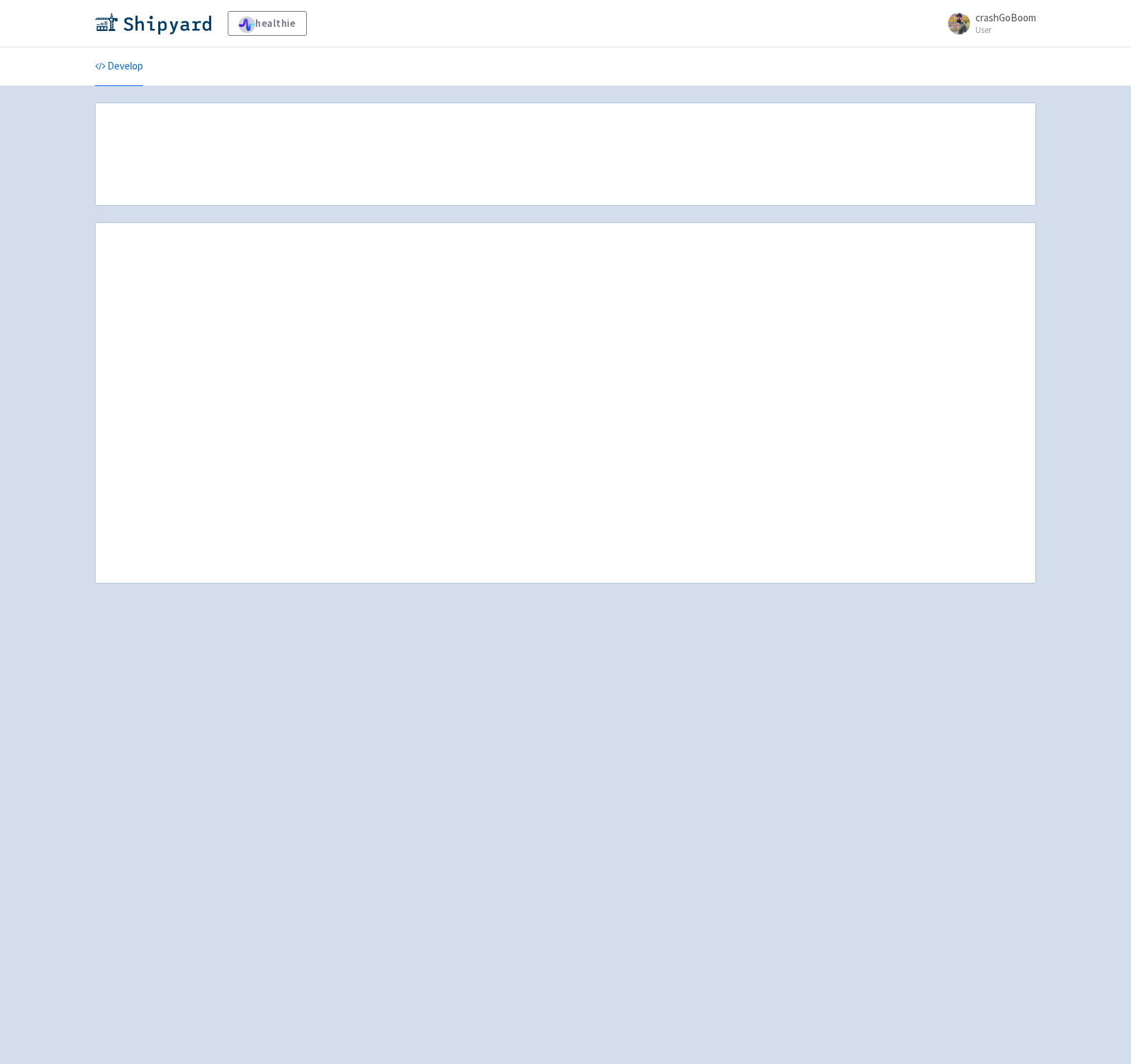 The width and height of the screenshot is (1131, 1064). Describe the element at coordinates (267, 24) in the screenshot. I see `a: healthie` at that location.